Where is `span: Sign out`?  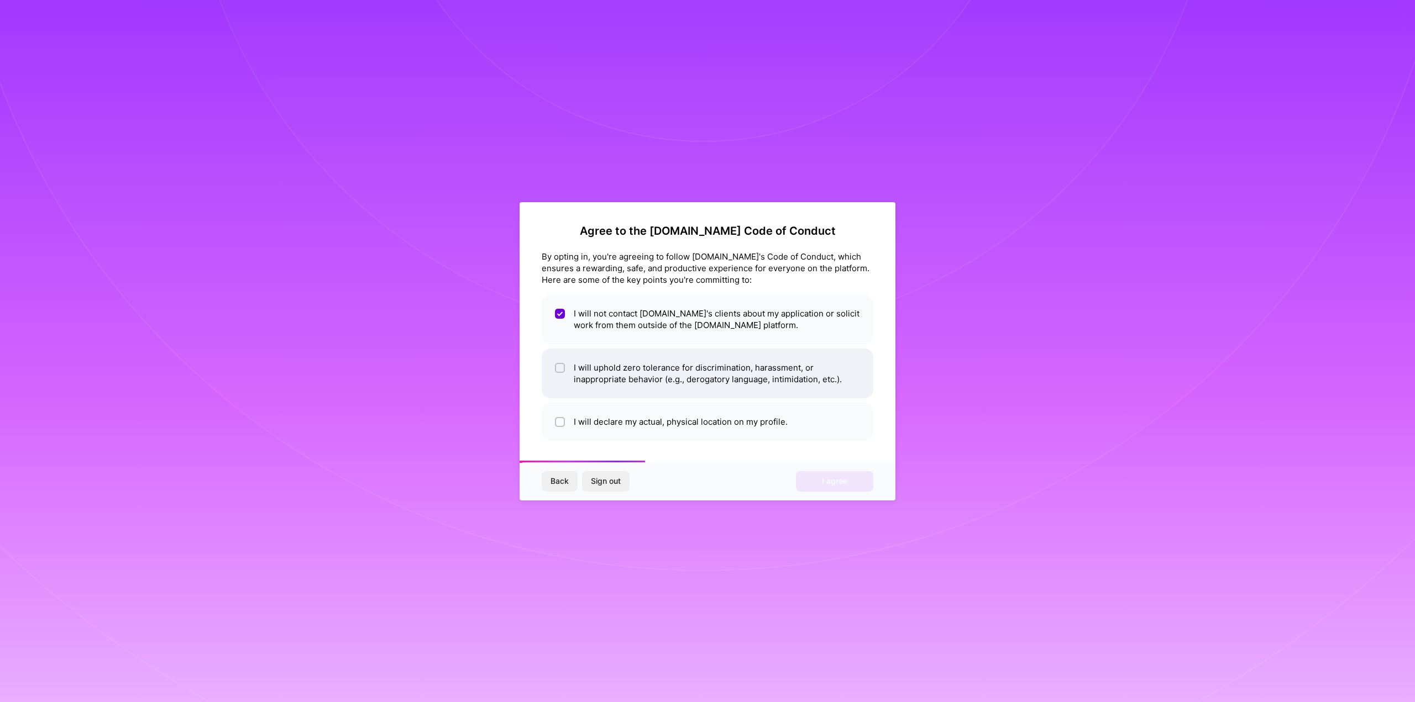 span: Sign out is located at coordinates (606, 481).